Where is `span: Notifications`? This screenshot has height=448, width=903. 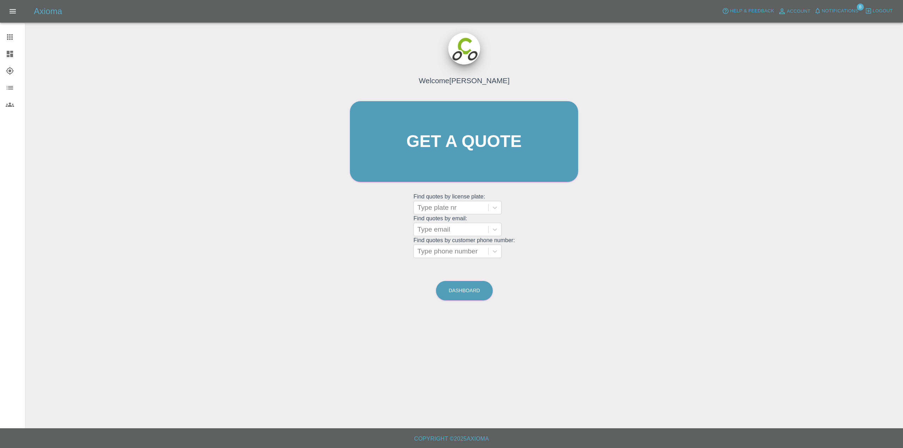 span: Notifications is located at coordinates (840, 11).